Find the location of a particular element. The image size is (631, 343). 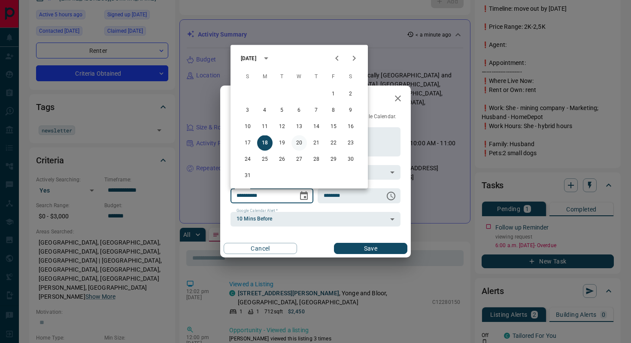

button: 13 is located at coordinates (299, 127).